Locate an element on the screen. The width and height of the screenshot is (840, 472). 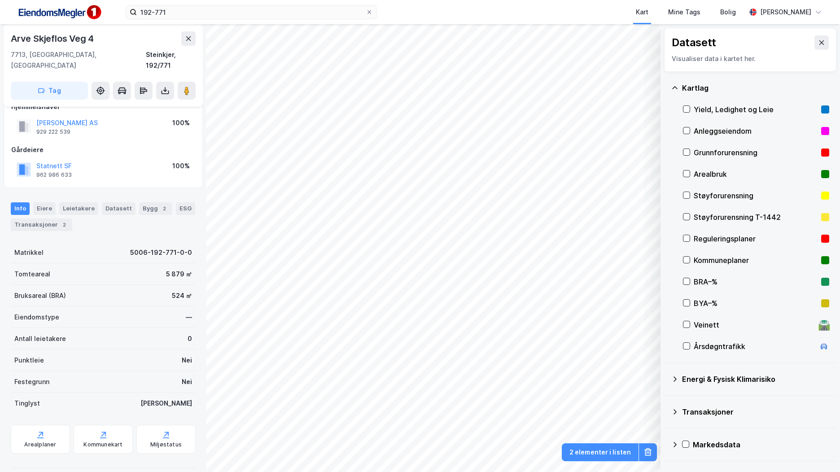
div: Markedsdata is located at coordinates (761, 445).